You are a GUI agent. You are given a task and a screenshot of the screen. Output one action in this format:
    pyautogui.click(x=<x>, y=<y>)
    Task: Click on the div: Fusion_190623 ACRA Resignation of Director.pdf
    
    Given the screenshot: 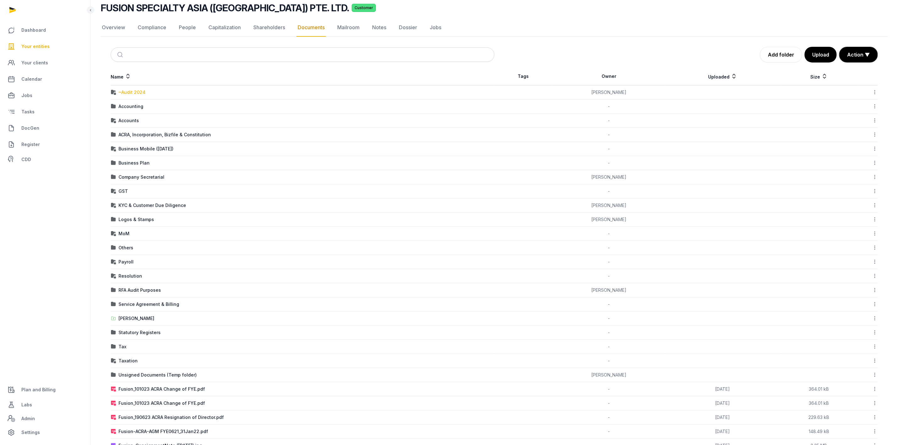 What is the action you would take?
    pyautogui.click(x=171, y=418)
    